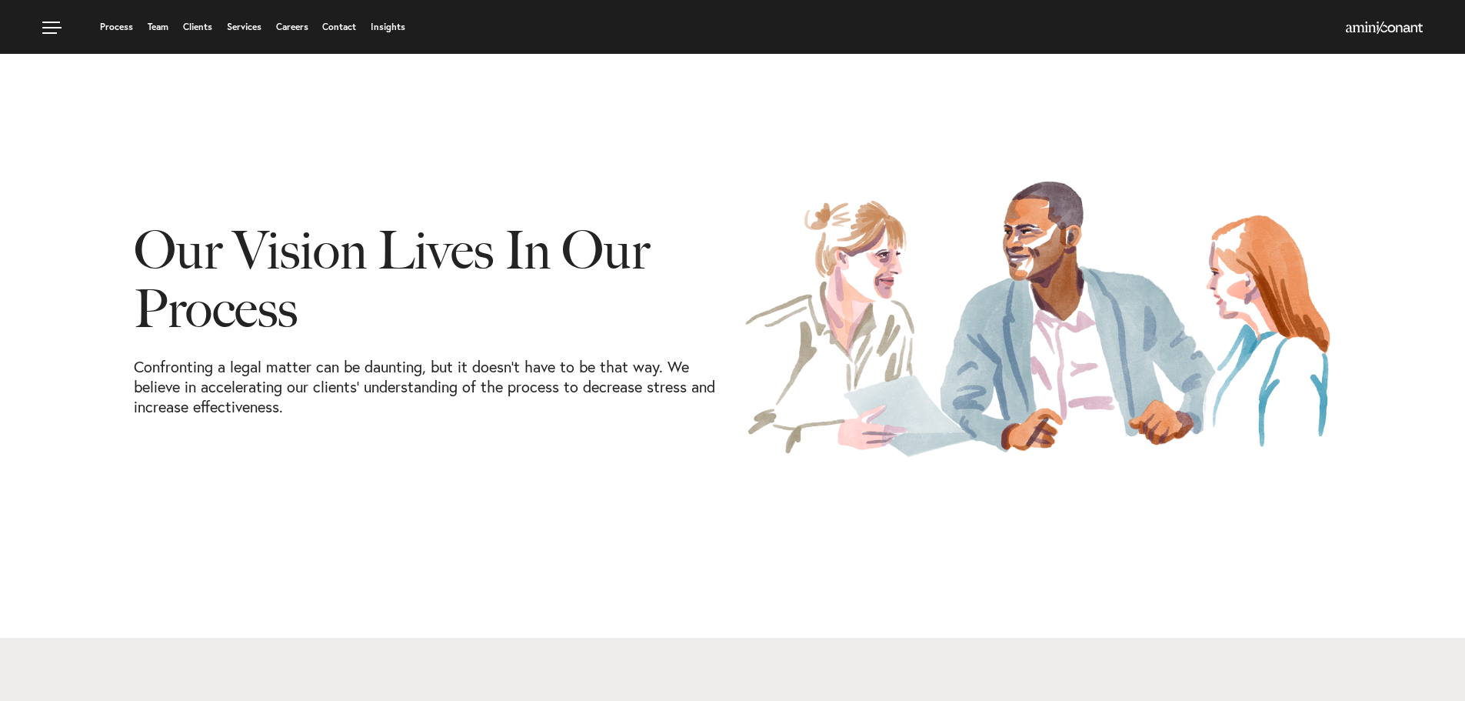 The image size is (1465, 701). I want to click on a: Team, so click(158, 27).